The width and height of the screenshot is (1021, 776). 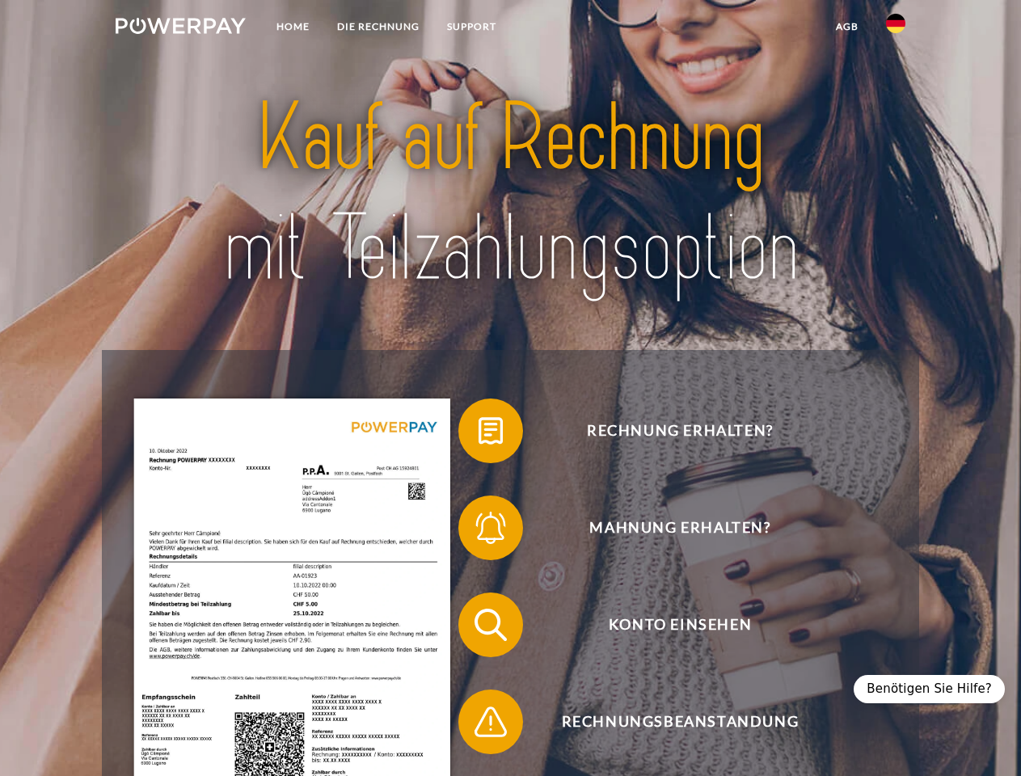 What do you see at coordinates (669, 528) in the screenshot?
I see `button: Mahnung erhalten?` at bounding box center [669, 528].